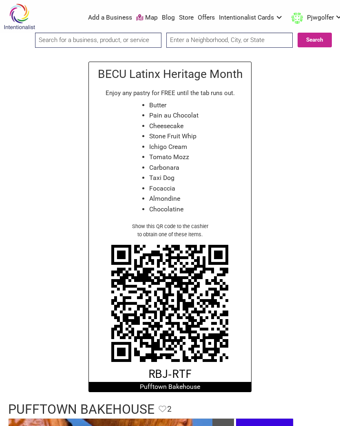 Image resolution: width=340 pixels, height=426 pixels. Describe the element at coordinates (98, 40) in the screenshot. I see `input: Search for a business, product, or service` at that location.